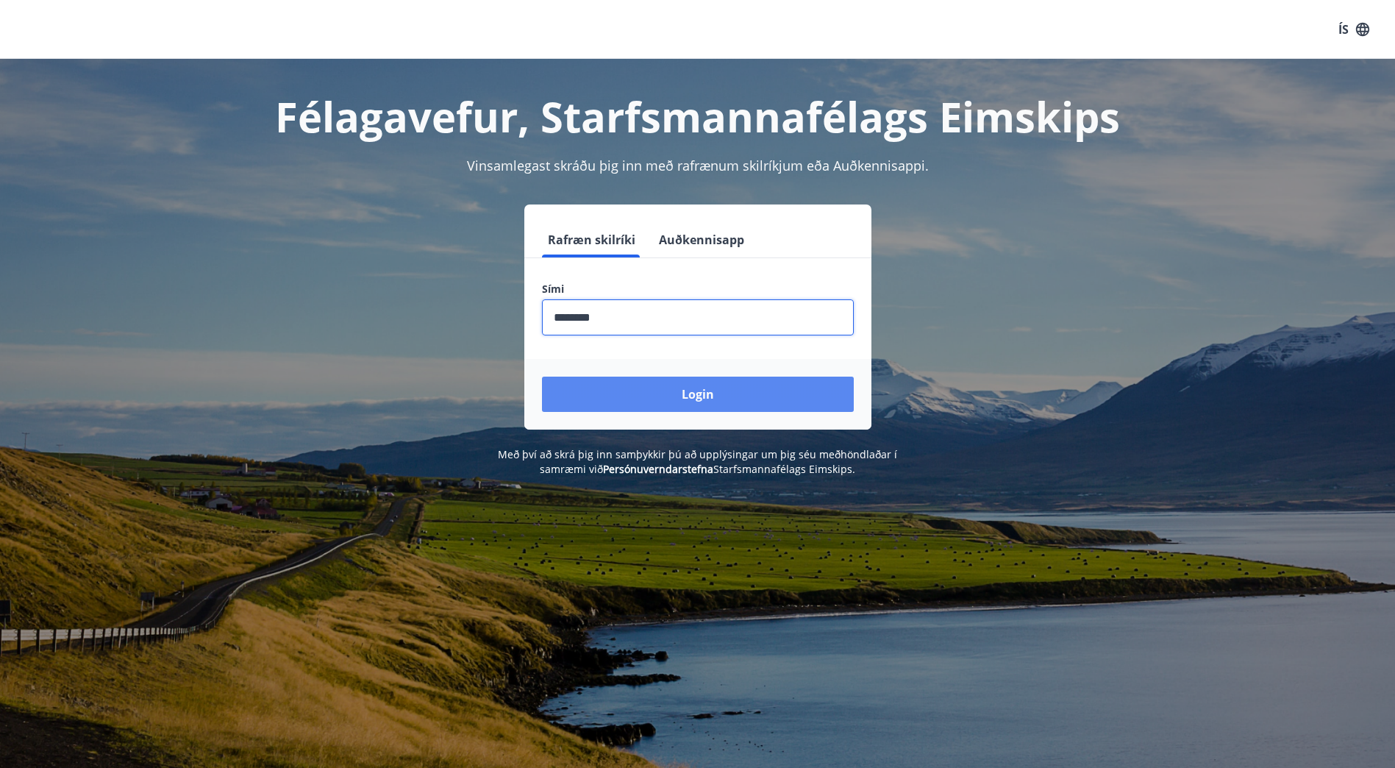  Describe the element at coordinates (702, 240) in the screenshot. I see `button: Auðkennisapp` at that location.